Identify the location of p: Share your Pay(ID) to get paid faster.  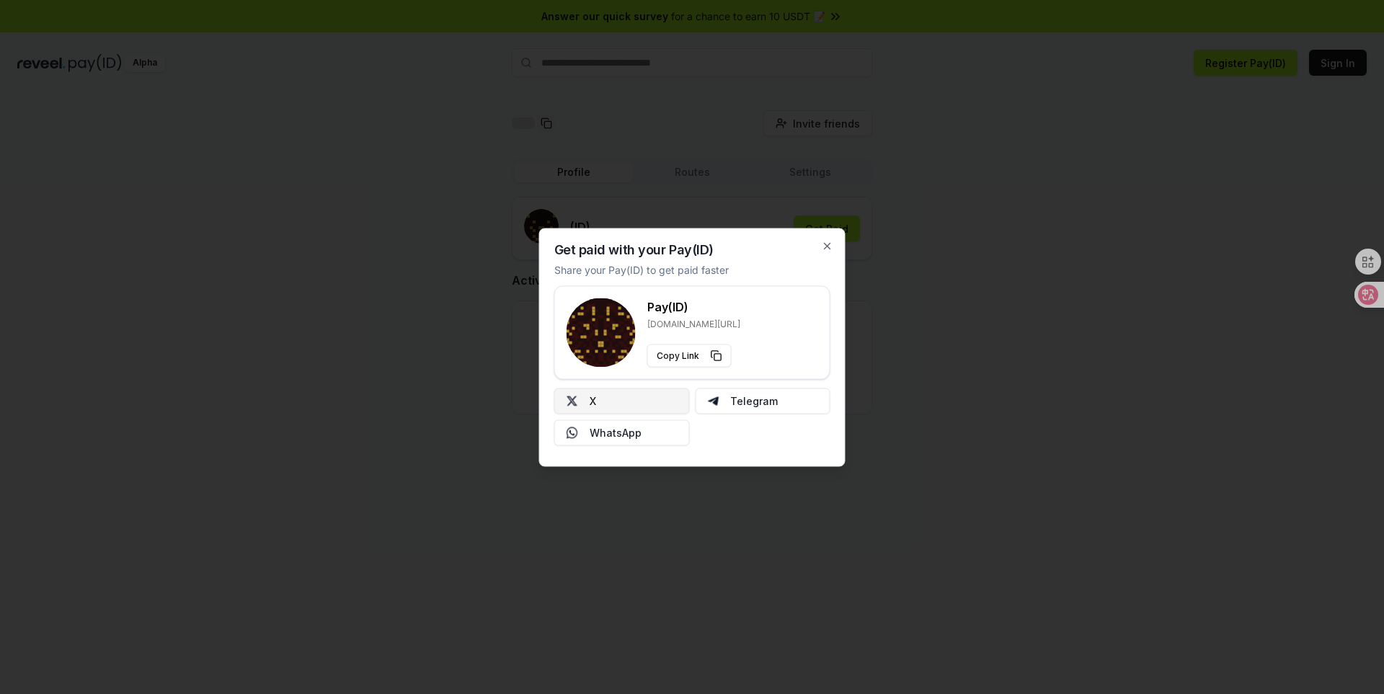
(641, 269).